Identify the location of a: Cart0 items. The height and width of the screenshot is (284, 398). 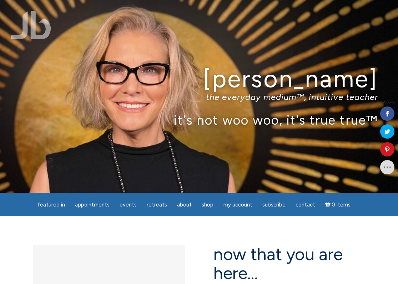
(338, 204).